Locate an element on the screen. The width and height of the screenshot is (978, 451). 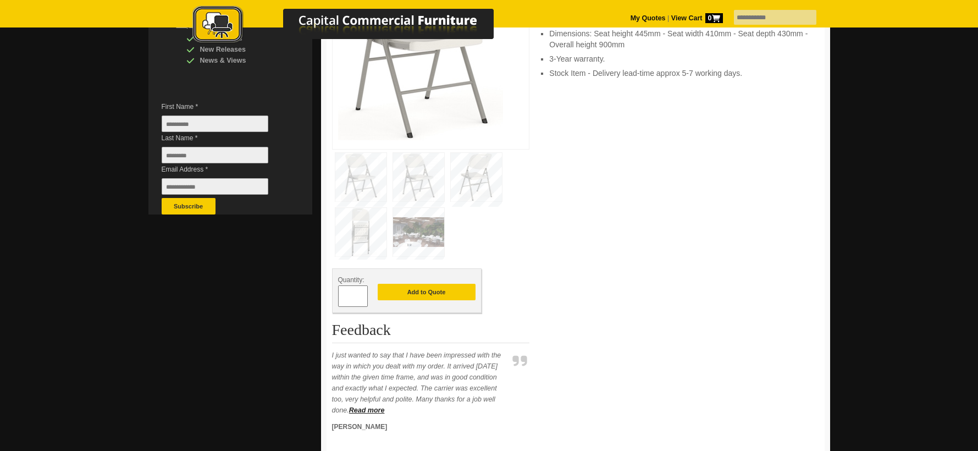
strong: Read more is located at coordinates (367, 410).